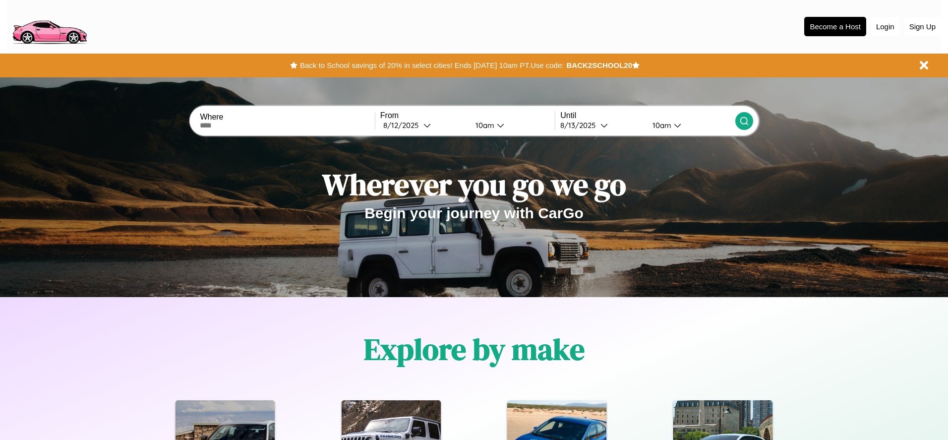  Describe the element at coordinates (49, 26) in the screenshot. I see `img: logo` at that location.